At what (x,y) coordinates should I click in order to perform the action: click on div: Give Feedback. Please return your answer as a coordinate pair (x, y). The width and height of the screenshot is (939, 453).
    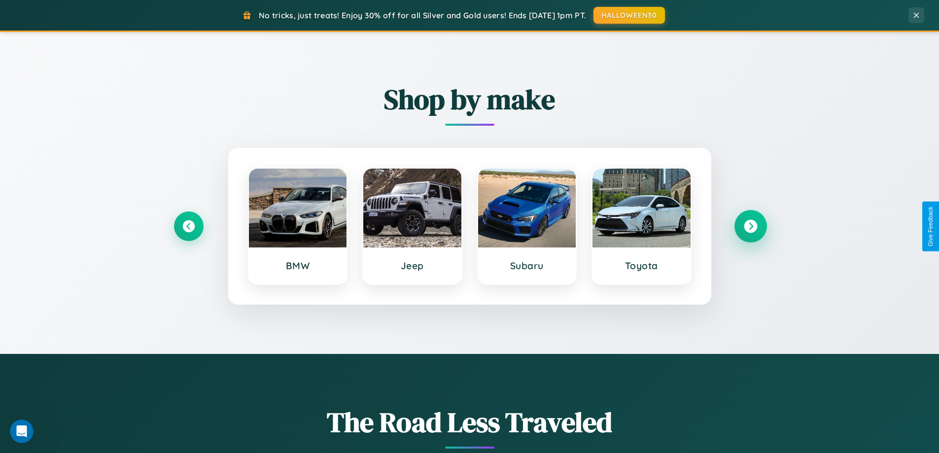
    Looking at the image, I should click on (930, 226).